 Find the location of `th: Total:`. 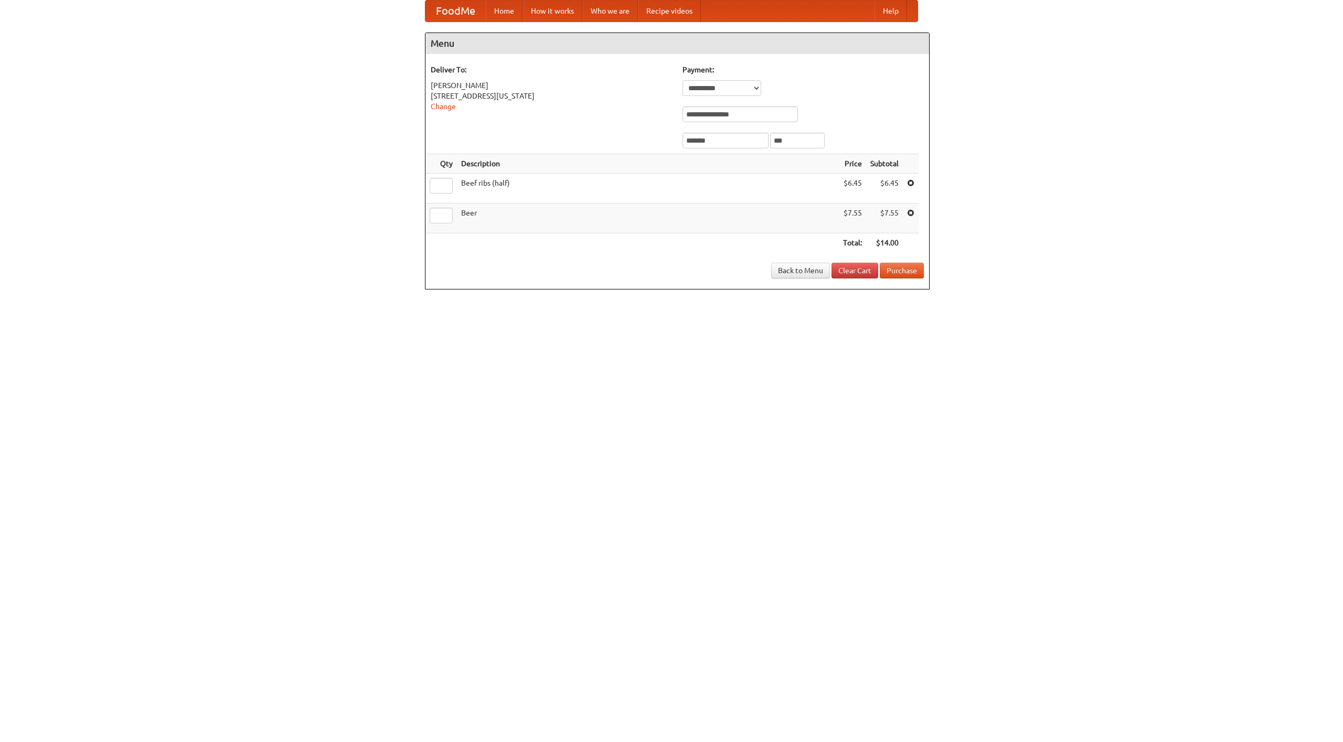

th: Total: is located at coordinates (852, 243).